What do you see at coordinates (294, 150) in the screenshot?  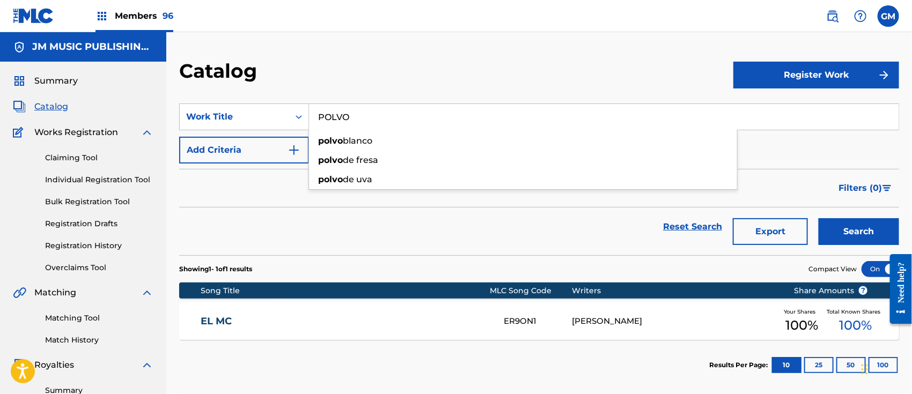 I see `img: 9d2ae6d4665cec9f34b9.svg` at bounding box center [294, 150].